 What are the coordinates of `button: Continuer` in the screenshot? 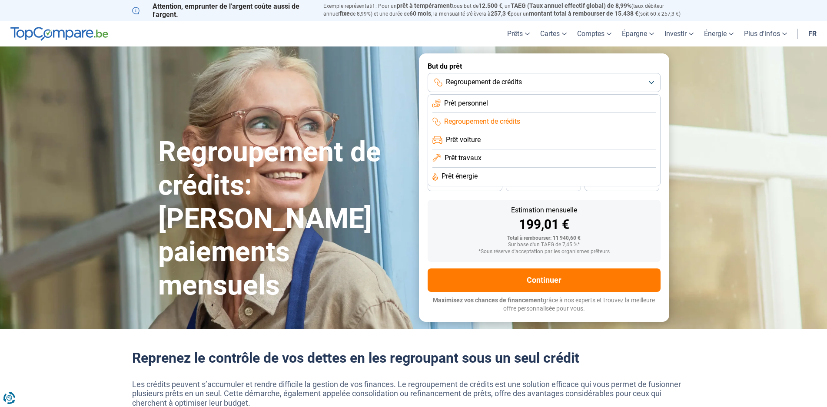 It's located at (544, 280).